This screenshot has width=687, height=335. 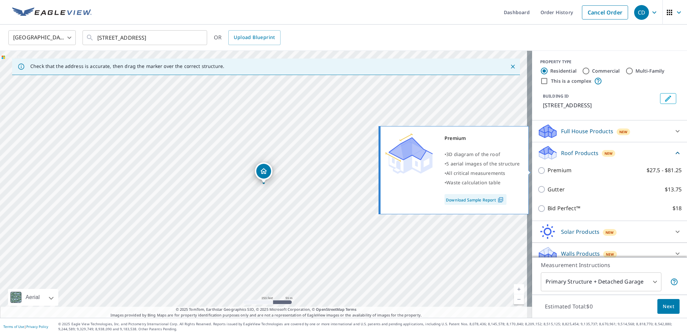 What do you see at coordinates (664, 170) in the screenshot?
I see `p: $27.5 - $81.25` at bounding box center [664, 170].